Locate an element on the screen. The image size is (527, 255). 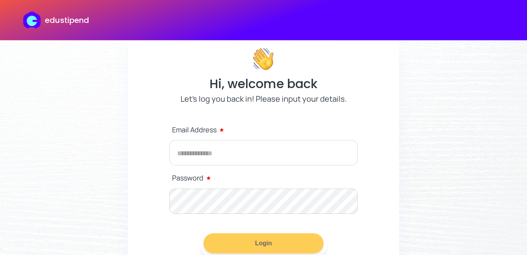
label: Password is located at coordinates (265, 177).